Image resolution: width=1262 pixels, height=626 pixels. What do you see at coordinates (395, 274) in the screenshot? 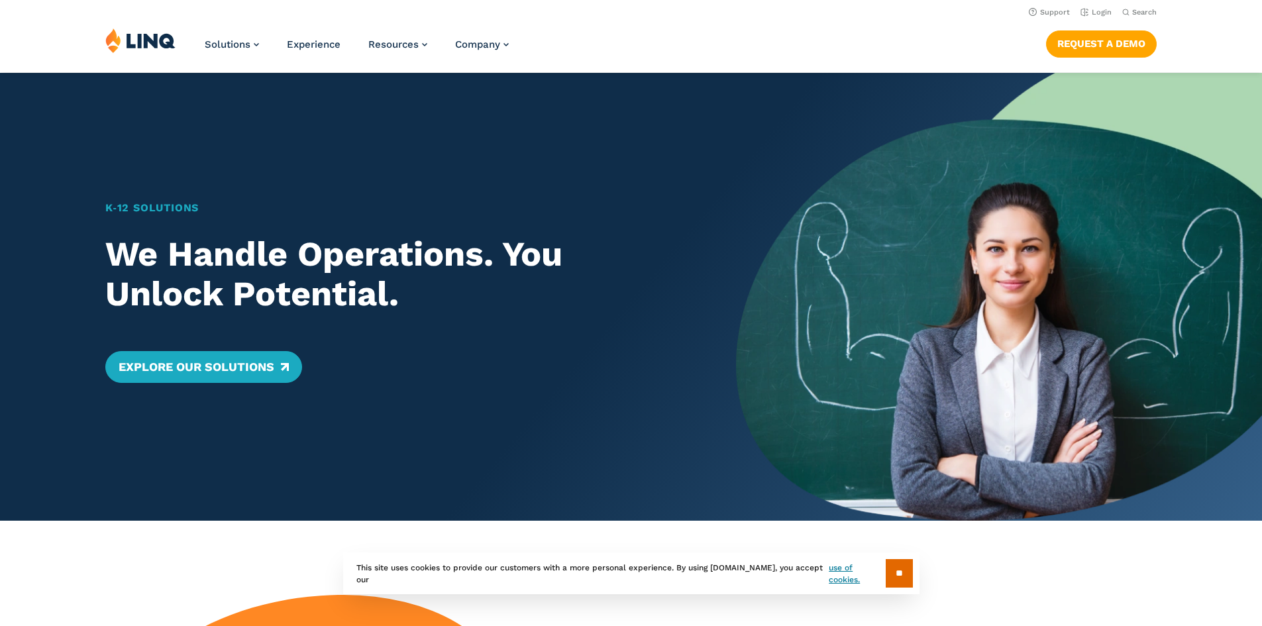
I see `h2: We Handle Operations. You Unlock Potential.` at bounding box center [395, 274].